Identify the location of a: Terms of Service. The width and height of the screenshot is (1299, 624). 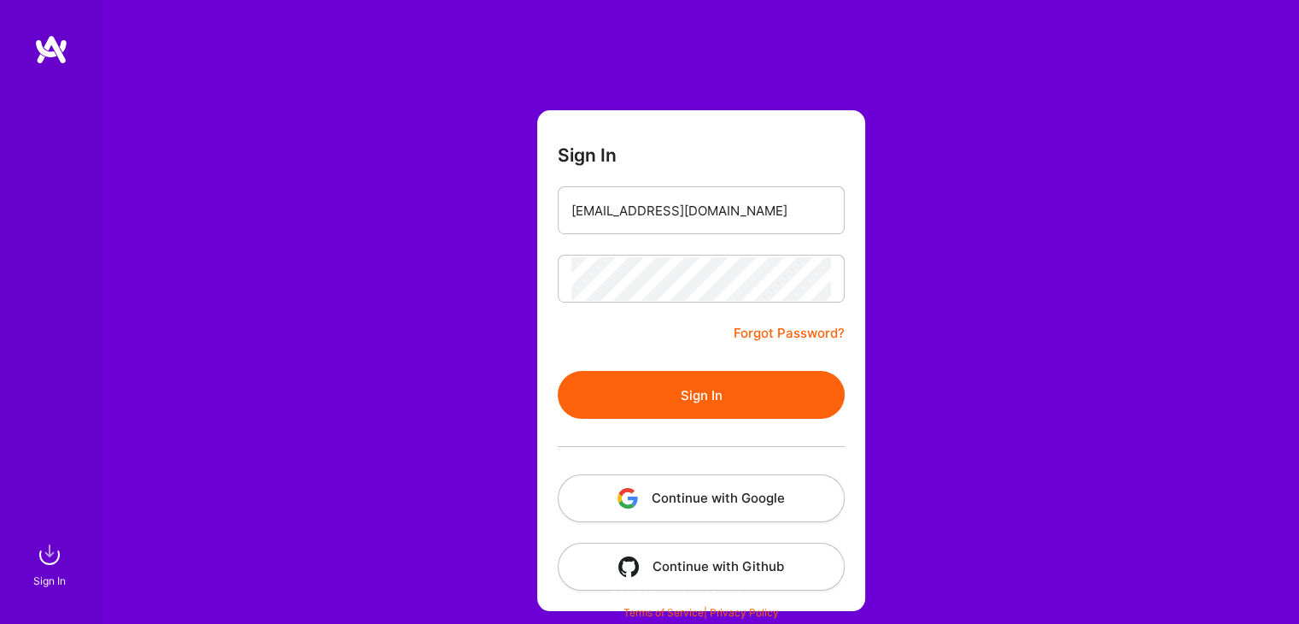
(664, 612).